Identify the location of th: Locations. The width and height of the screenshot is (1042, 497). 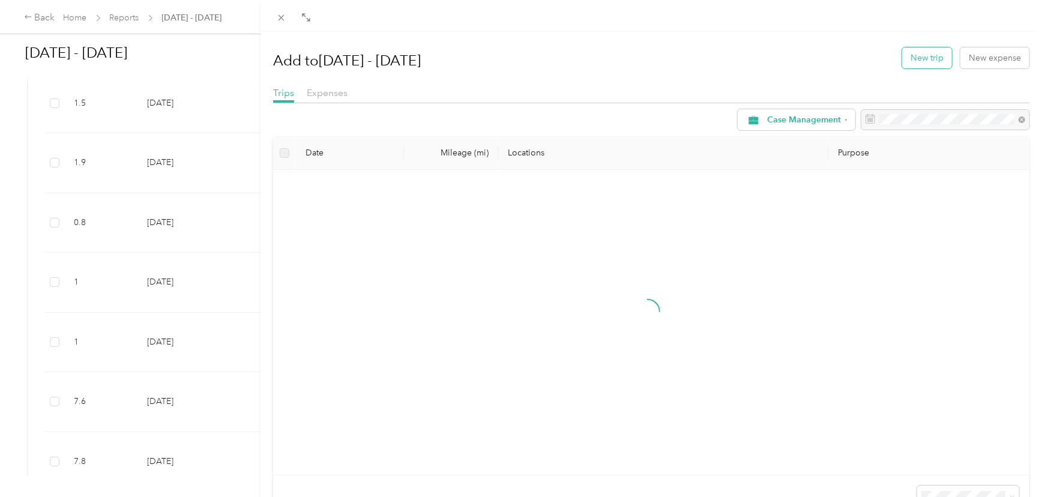
(663, 153).